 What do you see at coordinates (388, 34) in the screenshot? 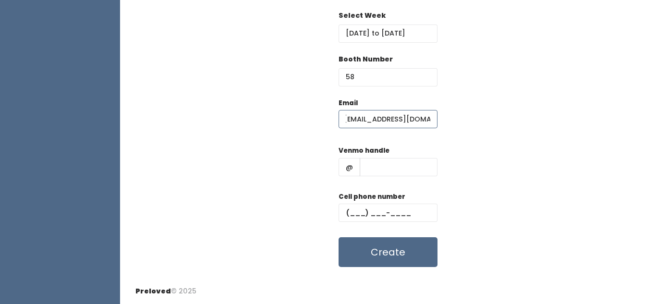
I see `input: Select week` at bounding box center [388, 34].